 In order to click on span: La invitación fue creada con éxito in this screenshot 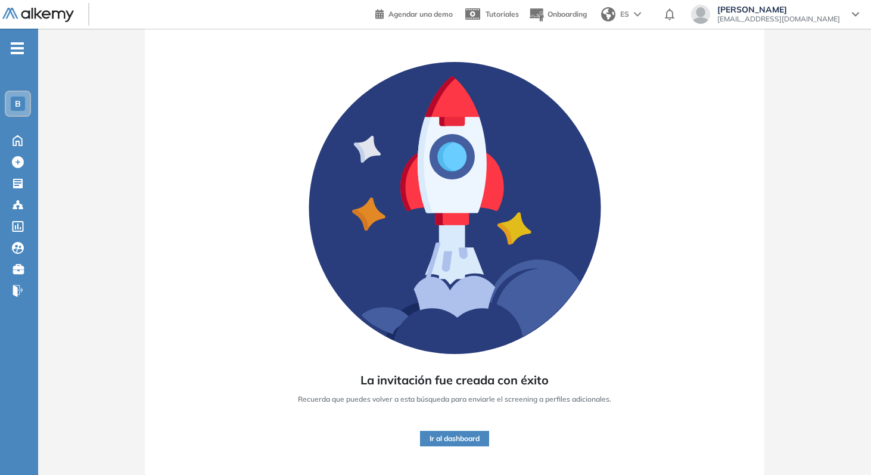, I will do `click(454, 380)`.